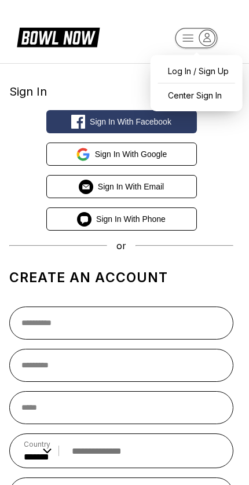 This screenshot has width=249, height=485. What do you see at coordinates (196, 71) in the screenshot?
I see `div: Log In / Sign Up` at bounding box center [196, 71].